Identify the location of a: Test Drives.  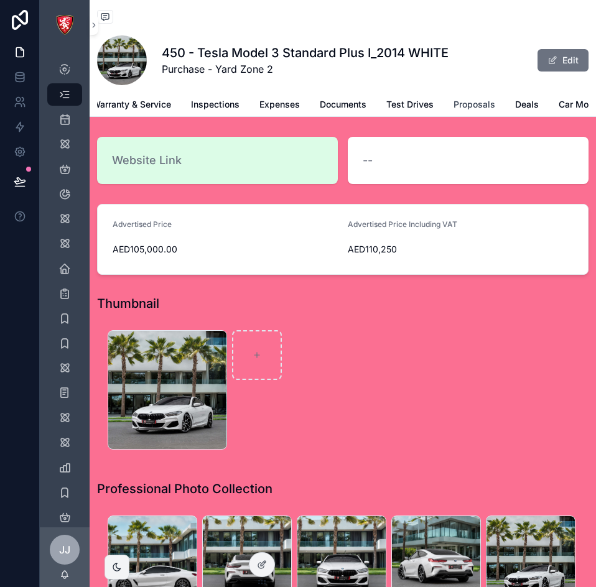
(410, 106).